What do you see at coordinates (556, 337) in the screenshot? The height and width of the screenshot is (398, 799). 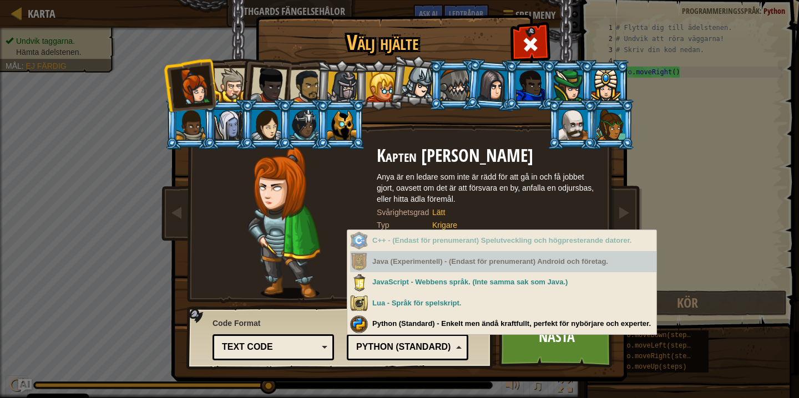 I see `a: Nästa` at bounding box center [556, 337].